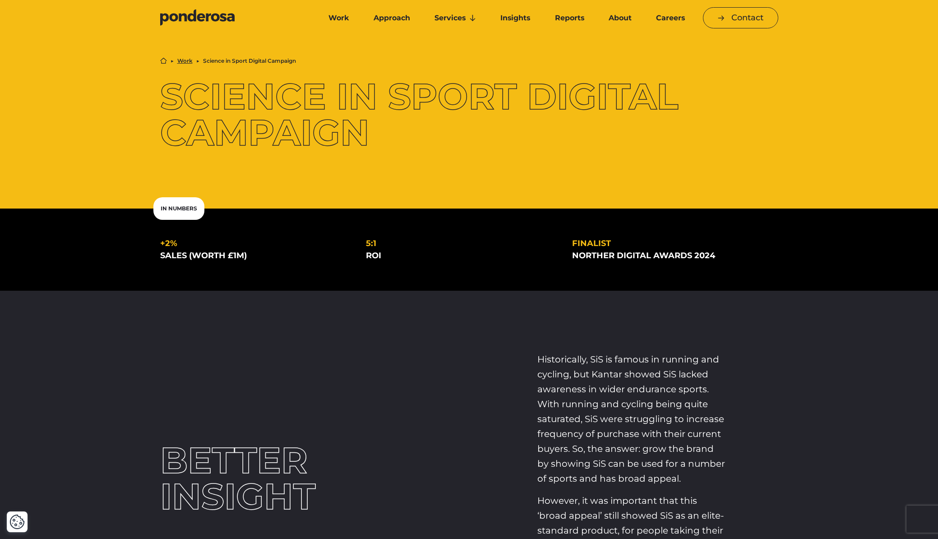  I want to click on a: Home, so click(163, 60).